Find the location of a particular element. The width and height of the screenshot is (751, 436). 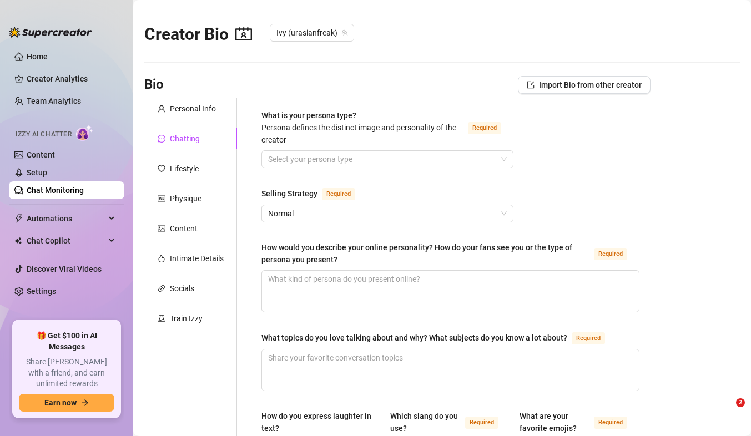

span: experiment is located at coordinates (161, 318).